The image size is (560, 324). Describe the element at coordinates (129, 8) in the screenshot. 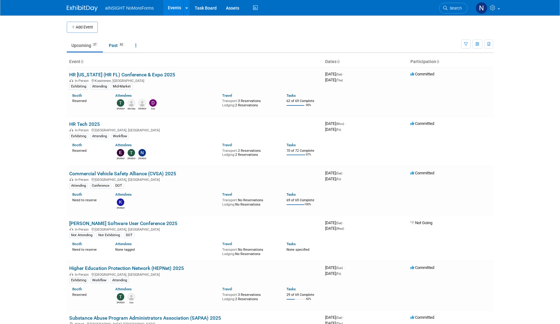

I see `span: aINSIGHT NoMoreForms` at that location.